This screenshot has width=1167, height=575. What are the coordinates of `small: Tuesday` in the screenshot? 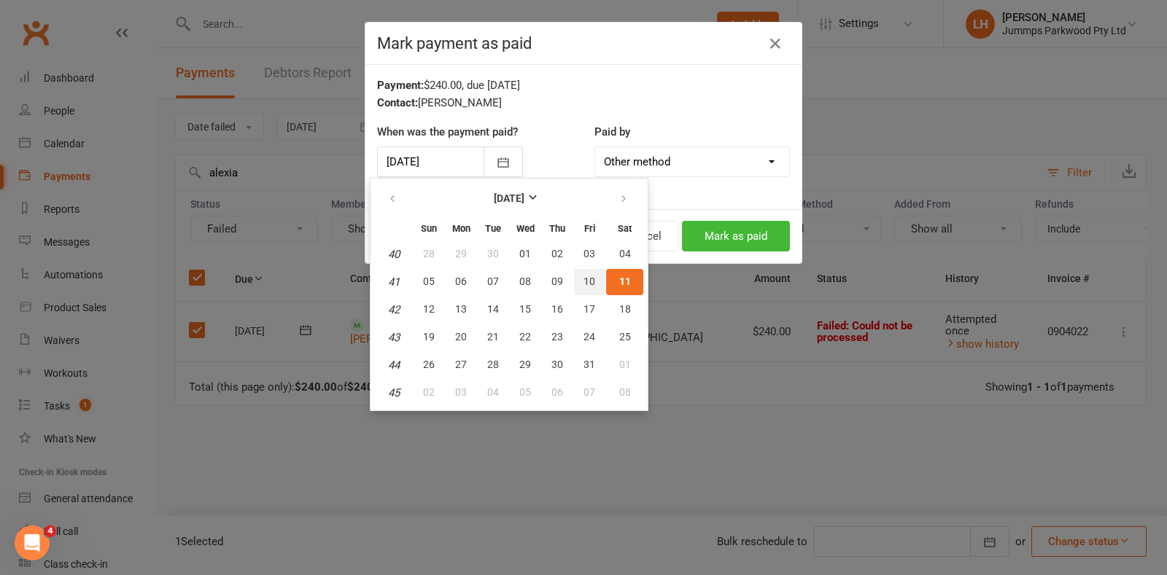 It's located at (493, 228).